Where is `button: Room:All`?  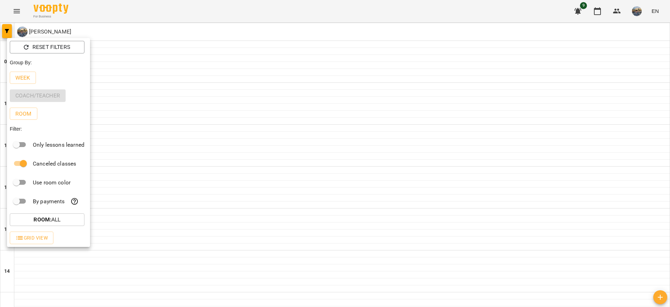 button: Room:All is located at coordinates (47, 220).